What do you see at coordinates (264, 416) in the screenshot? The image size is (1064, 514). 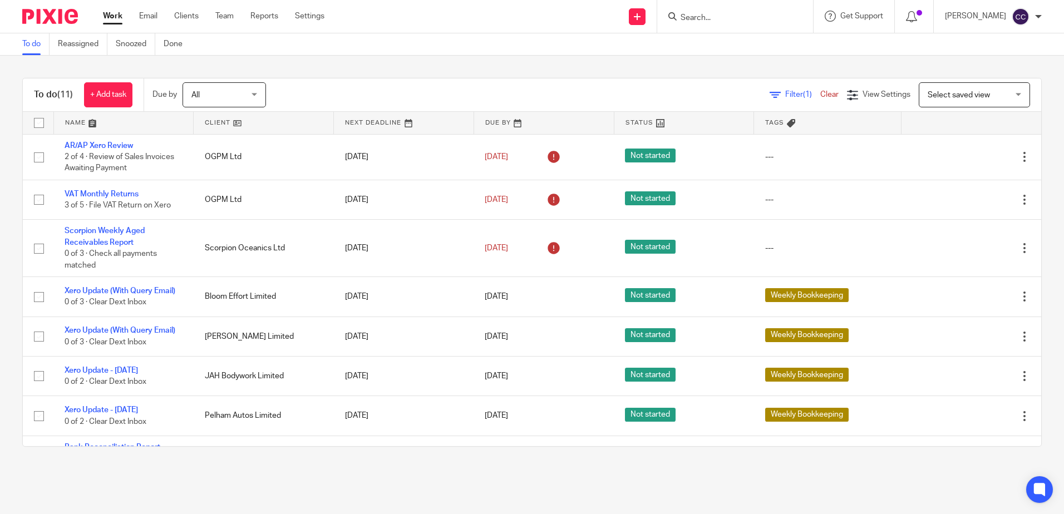 I see `td: Pelham Autos Limited` at bounding box center [264, 416].